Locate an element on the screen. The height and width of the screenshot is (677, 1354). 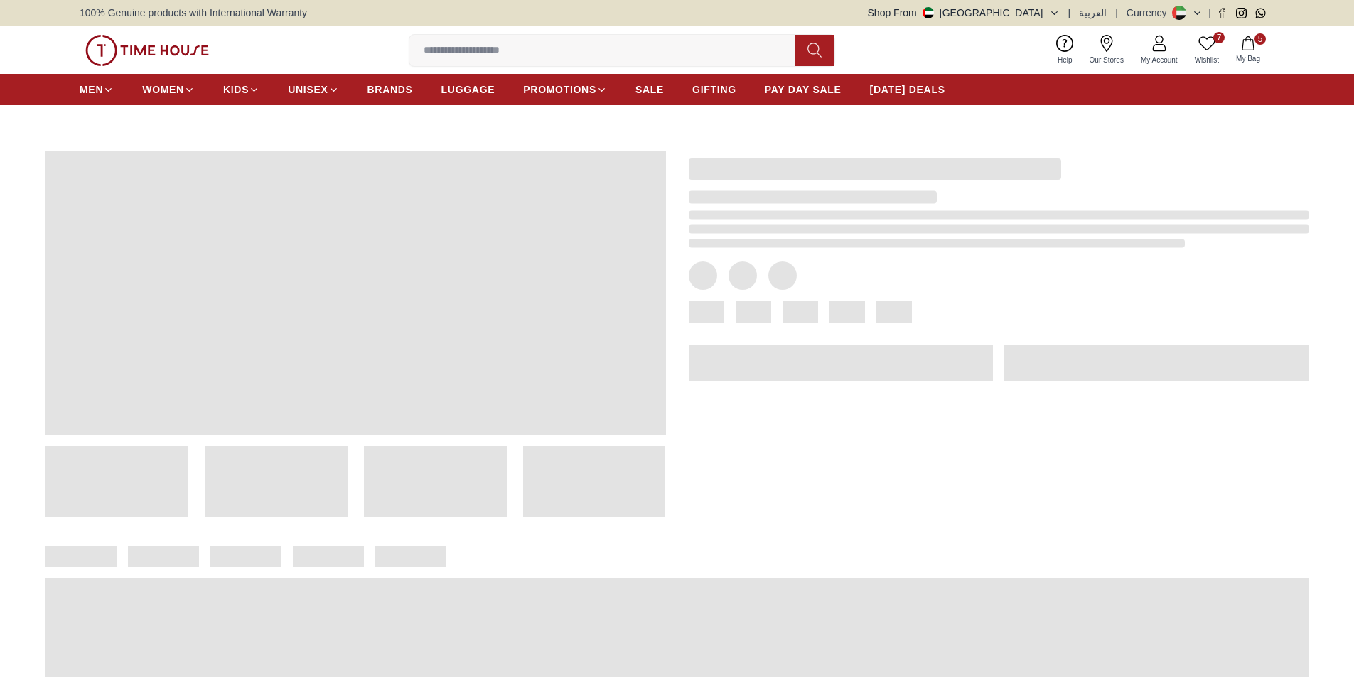
span: PAY DAY SALE is located at coordinates (803, 90).